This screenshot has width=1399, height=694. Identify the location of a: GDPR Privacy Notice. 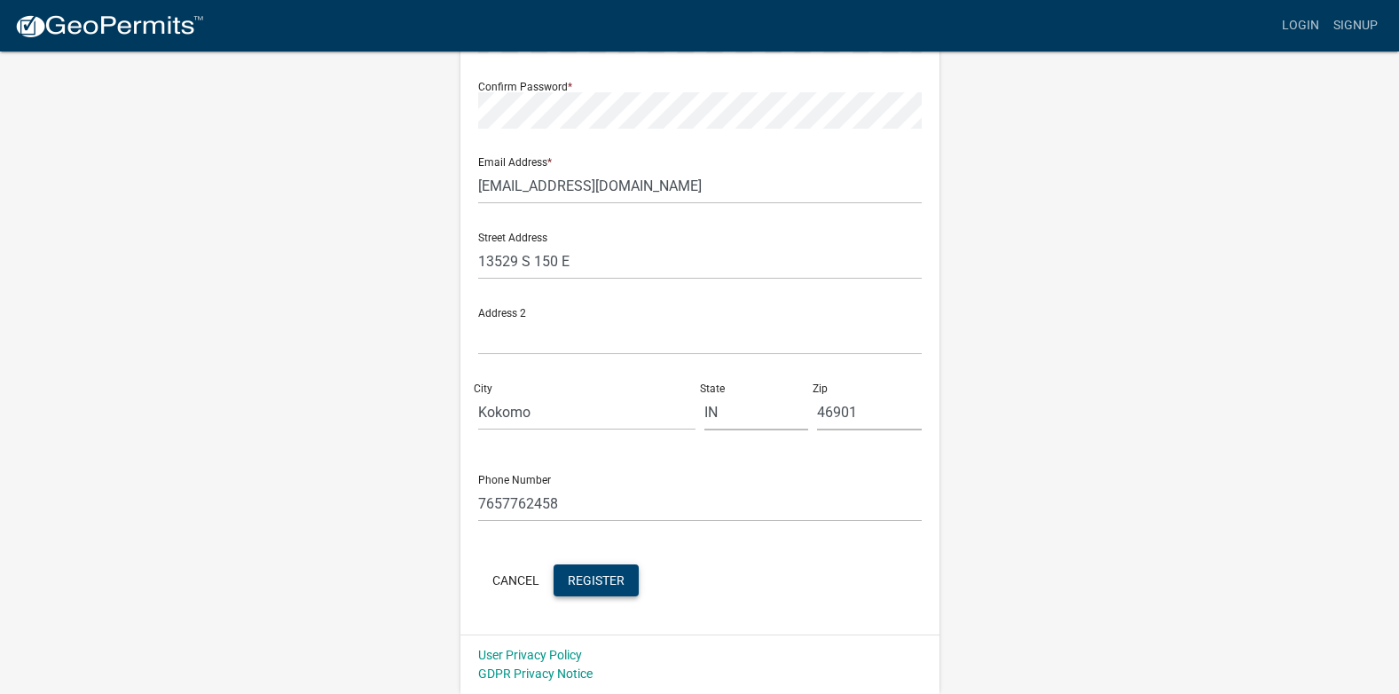
(535, 673).